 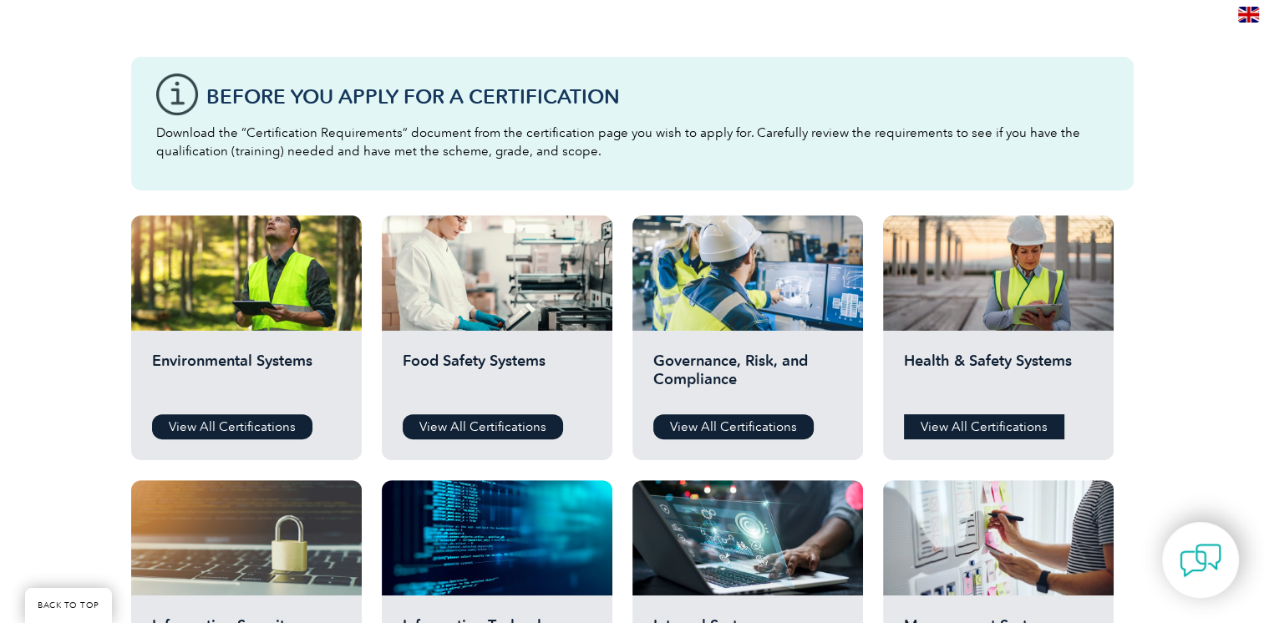 I want to click on h2: Environmental Systems, so click(x=247, y=377).